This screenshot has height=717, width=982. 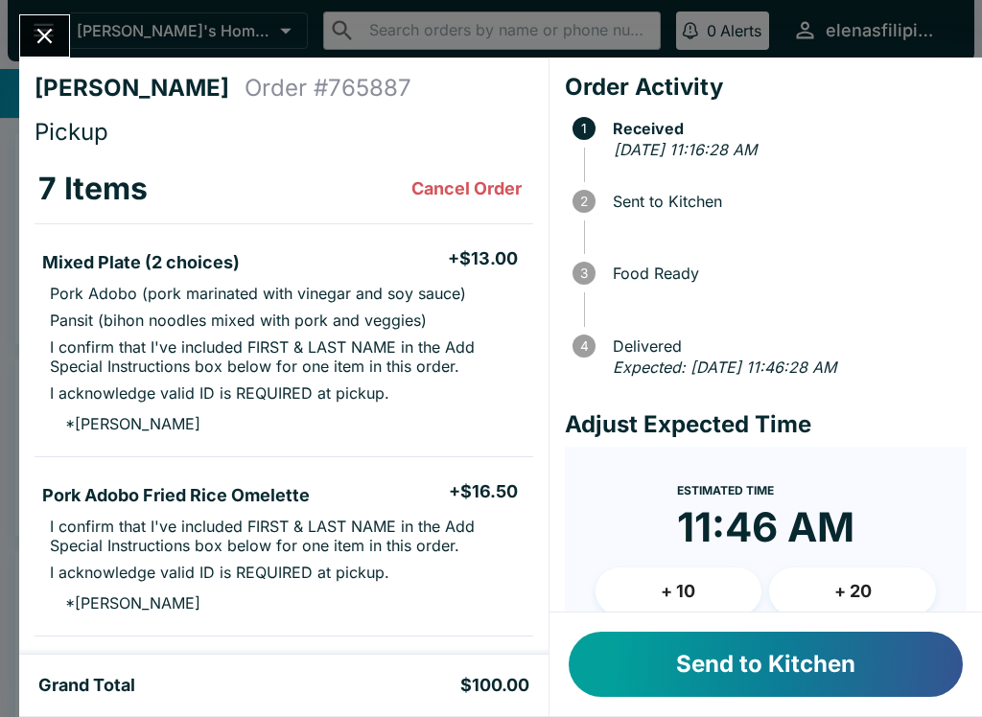 I want to click on span: Sent to Kitchen, so click(x=784, y=201).